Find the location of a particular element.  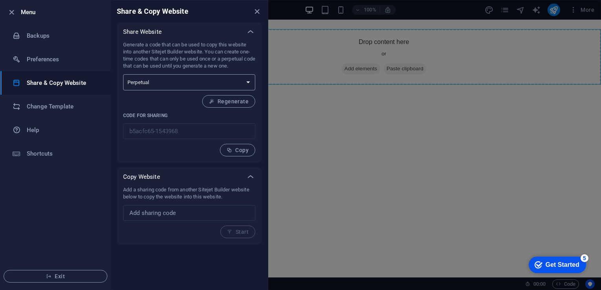

button: Regenerate is located at coordinates (229, 102).